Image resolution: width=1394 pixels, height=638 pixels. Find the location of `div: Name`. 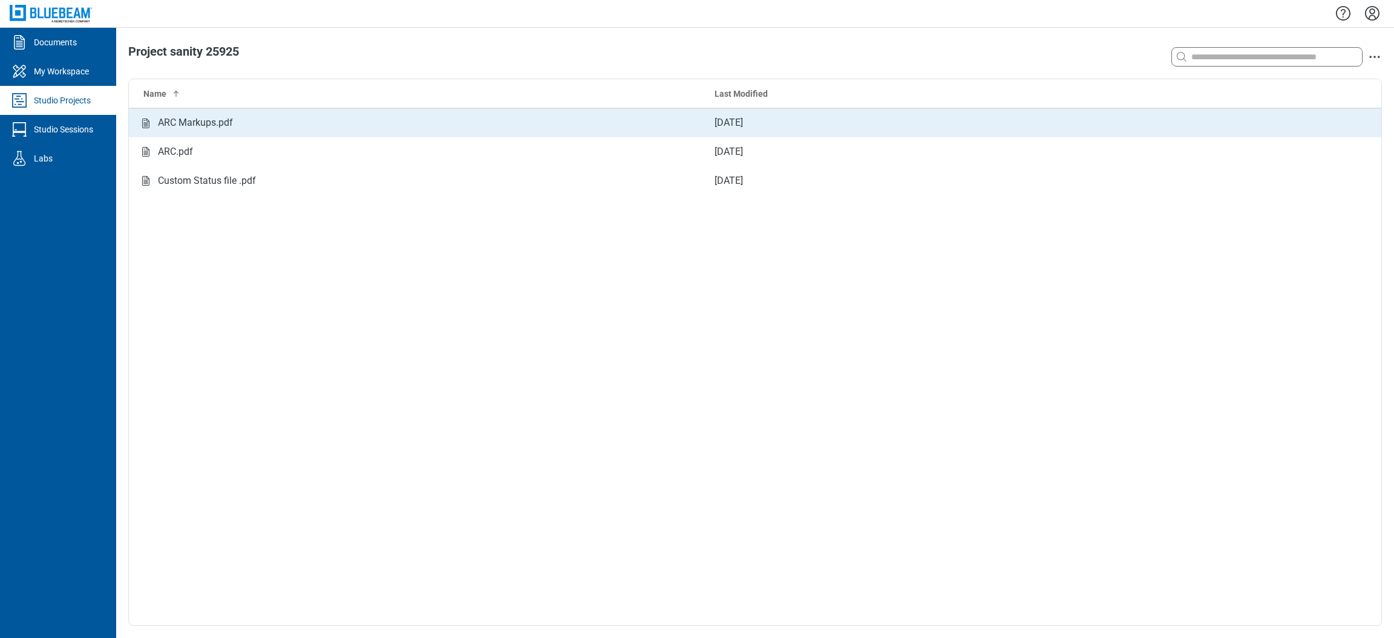

div: Name is located at coordinates (419, 94).